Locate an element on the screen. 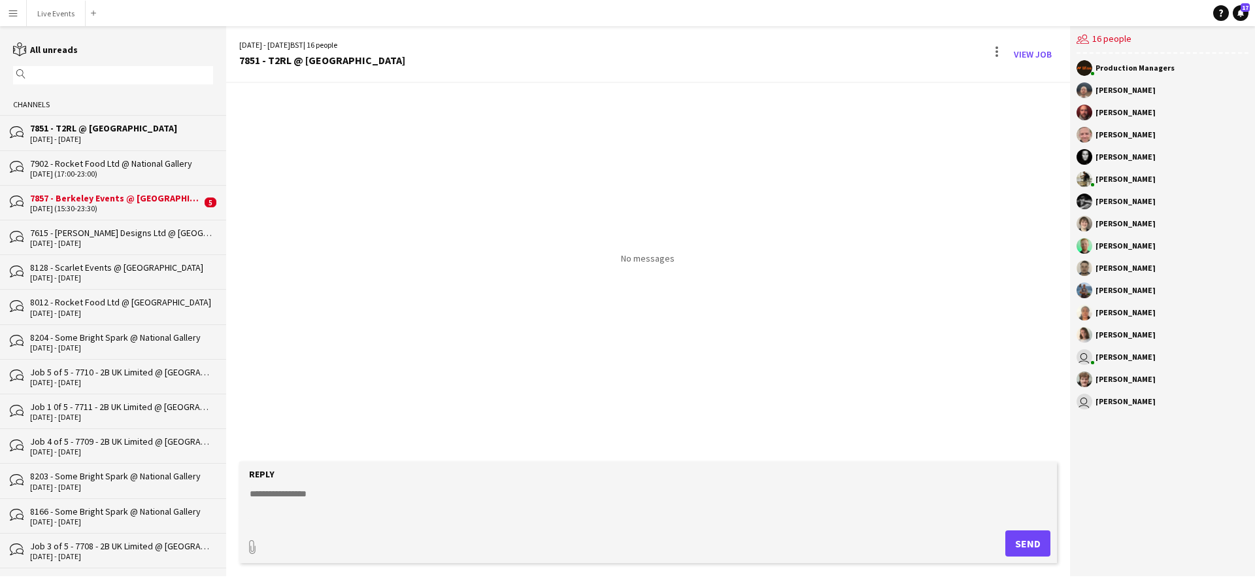  div: 8203 - Some Bright Spark @ National Gallery is located at coordinates (122, 476).